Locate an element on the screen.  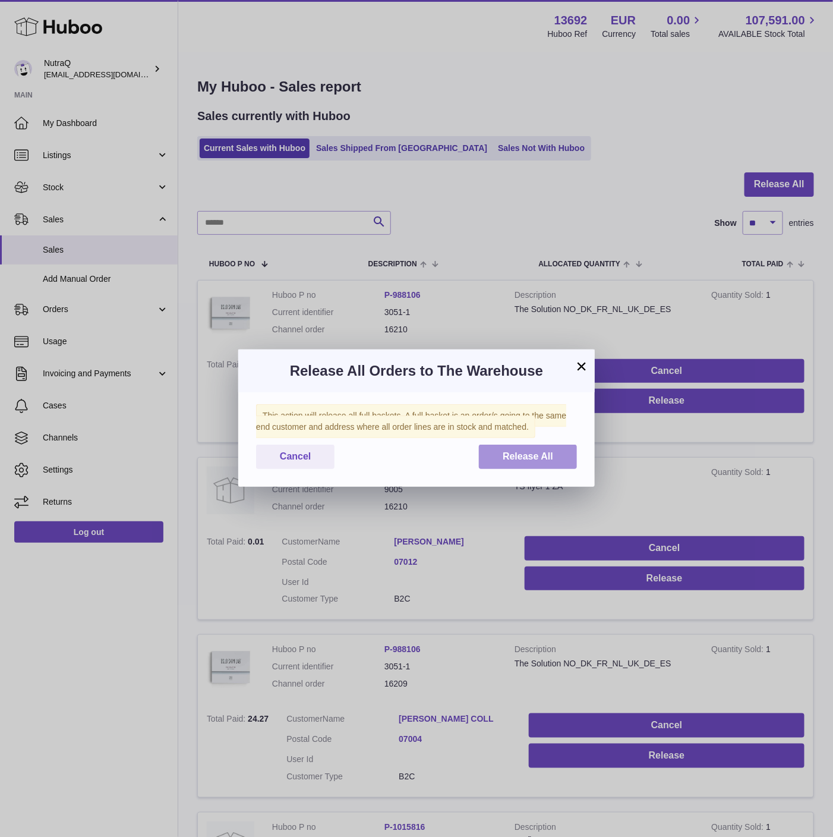
span: This action will release all full baskets. A full basket is an order/s going to the same end cust... is located at coordinates (411, 421).